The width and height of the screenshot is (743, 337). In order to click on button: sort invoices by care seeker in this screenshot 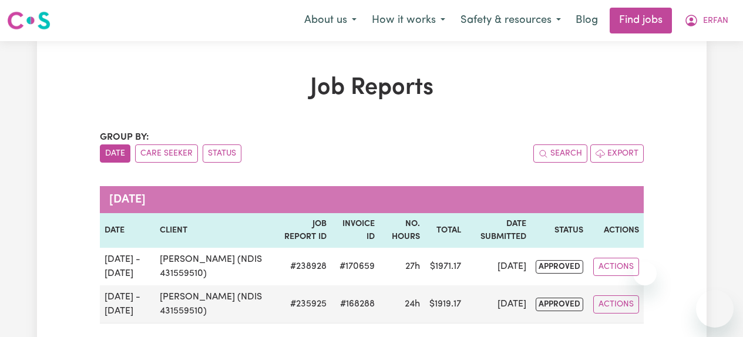, I will do `click(166, 153)`.